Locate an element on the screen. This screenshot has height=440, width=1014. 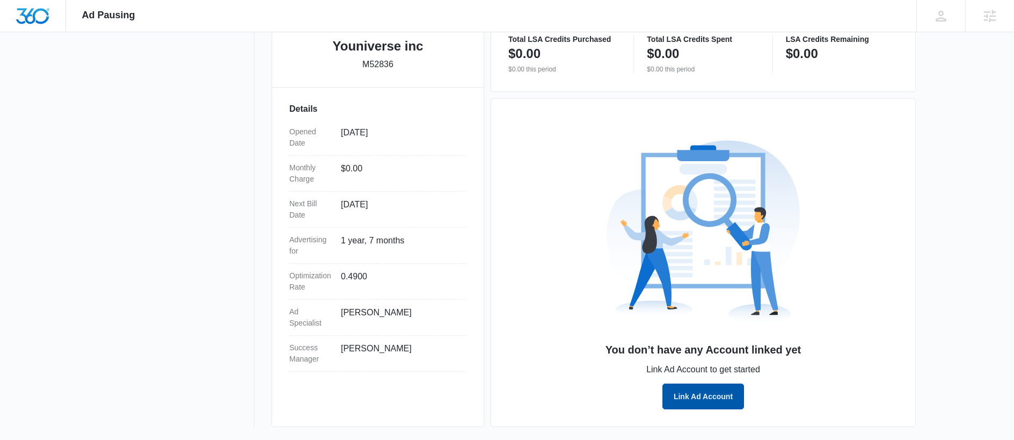
dd: $0.00 is located at coordinates (400, 173).